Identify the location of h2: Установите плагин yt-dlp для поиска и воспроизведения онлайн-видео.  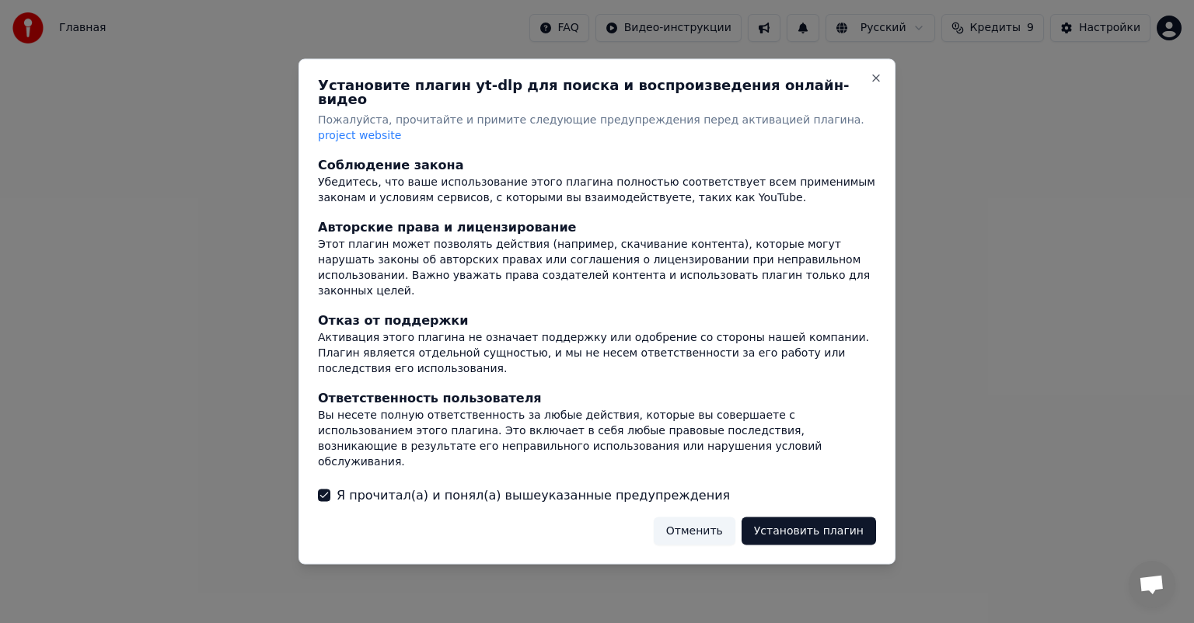
(597, 93).